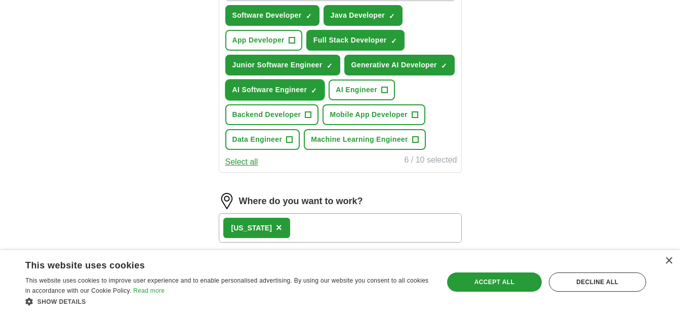 This screenshot has height=314, width=680. What do you see at coordinates (270, 90) in the screenshot?
I see `span: AI Software Engineer` at bounding box center [270, 90].